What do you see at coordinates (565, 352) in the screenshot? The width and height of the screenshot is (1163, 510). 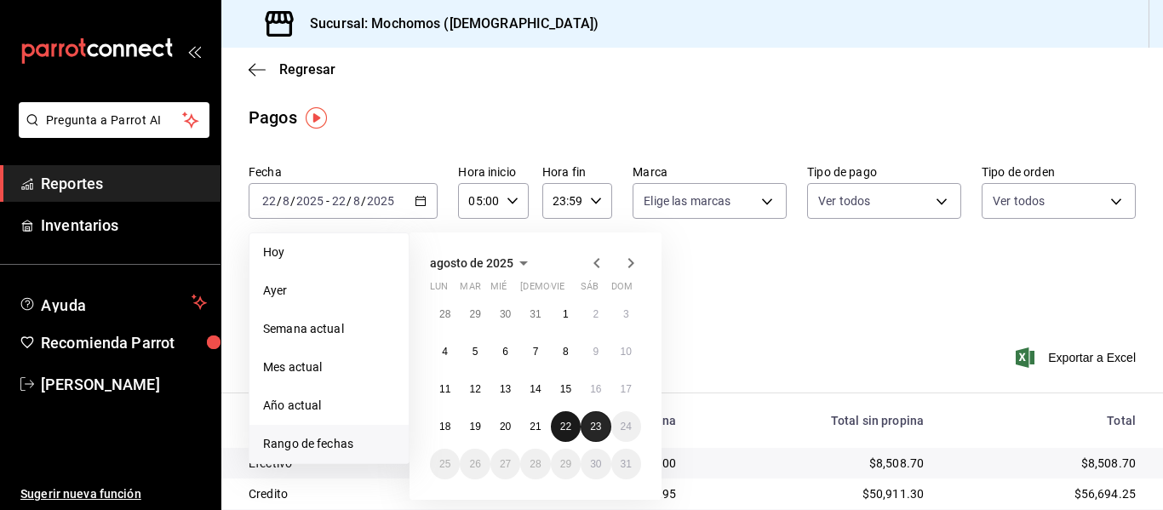 I see `abbr: 8 de agosto de 2025` at bounding box center [565, 352].